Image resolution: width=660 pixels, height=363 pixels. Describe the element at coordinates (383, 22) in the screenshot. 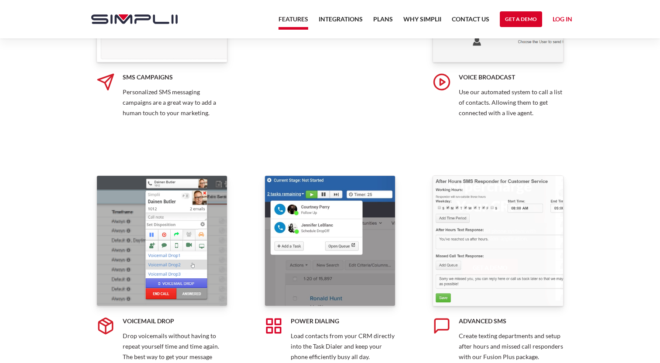

I see `a: Plans` at that location.